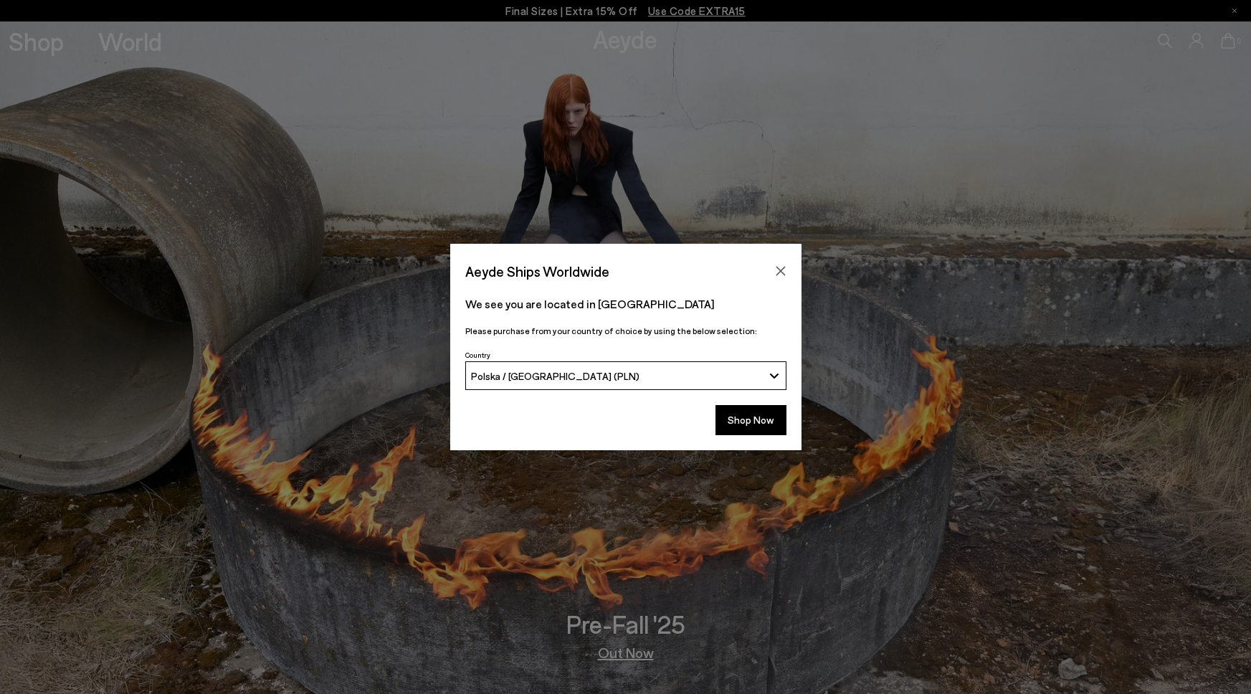  I want to click on button: Shop Now, so click(751, 420).